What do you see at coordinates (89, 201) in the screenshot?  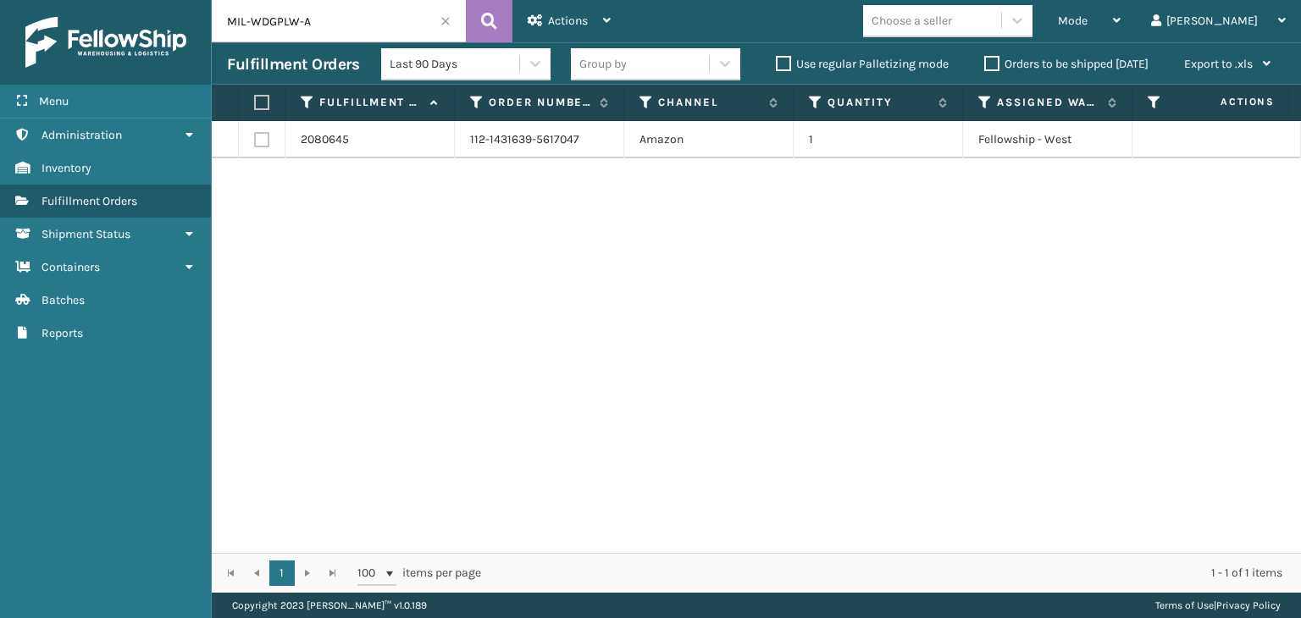 I see `span: Fulfillment Orders` at bounding box center [89, 201].